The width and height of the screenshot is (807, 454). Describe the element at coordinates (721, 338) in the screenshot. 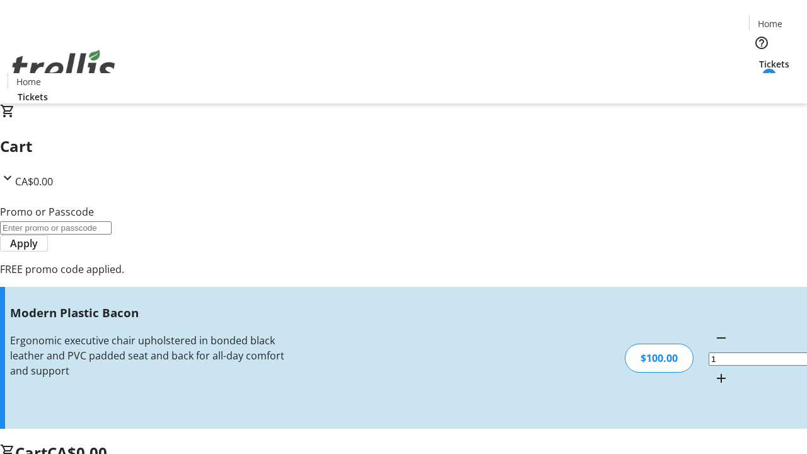

I see `button: Decrement by one` at that location.